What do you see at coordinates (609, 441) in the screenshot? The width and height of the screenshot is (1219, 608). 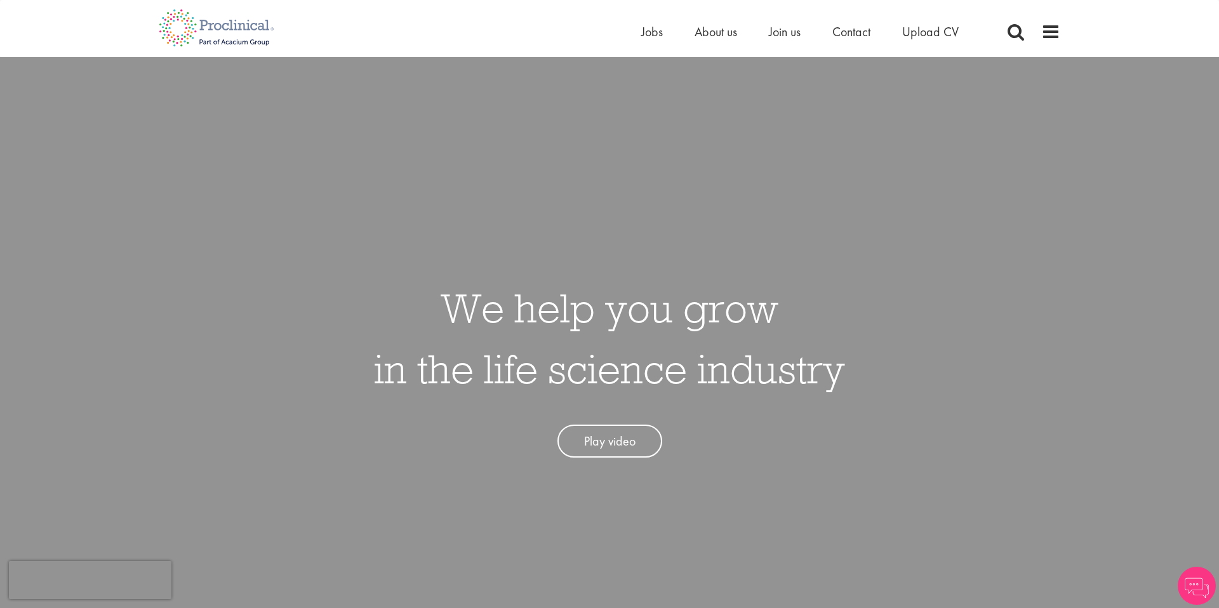 I see `a: Play video` at bounding box center [609, 441].